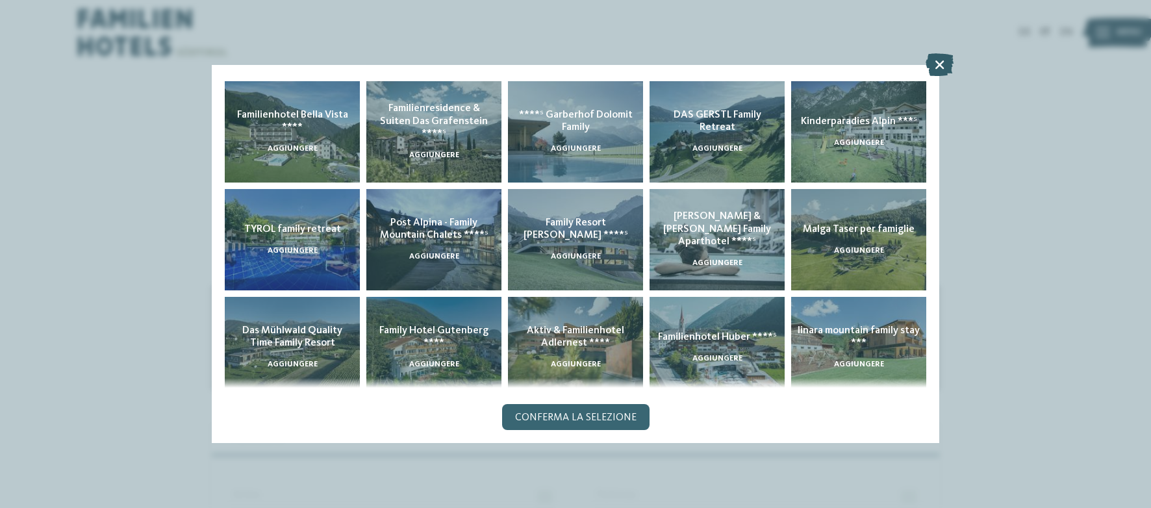  What do you see at coordinates (858, 229) in the screenshot?
I see `span: Malga Taser per famiglie` at bounding box center [858, 229].